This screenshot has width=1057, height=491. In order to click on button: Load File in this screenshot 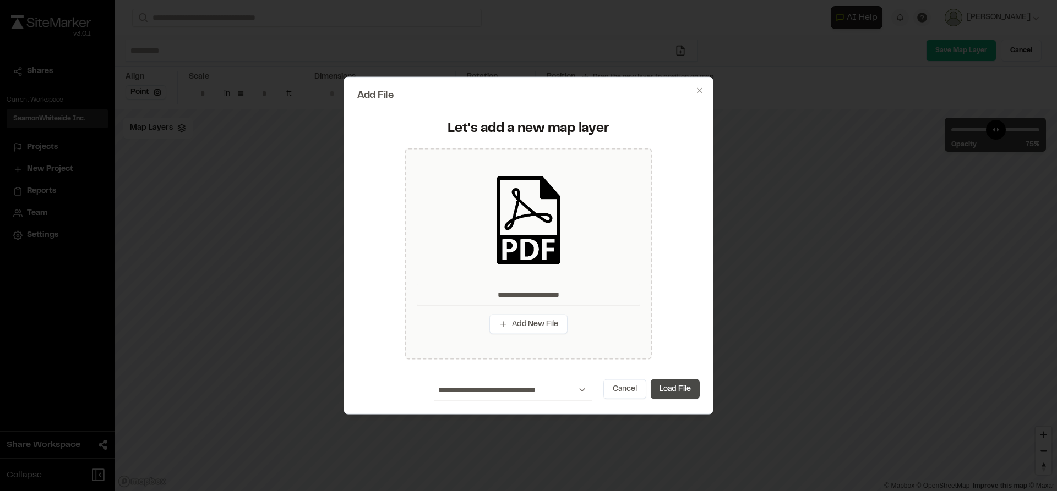, I will do `click(675, 390)`.